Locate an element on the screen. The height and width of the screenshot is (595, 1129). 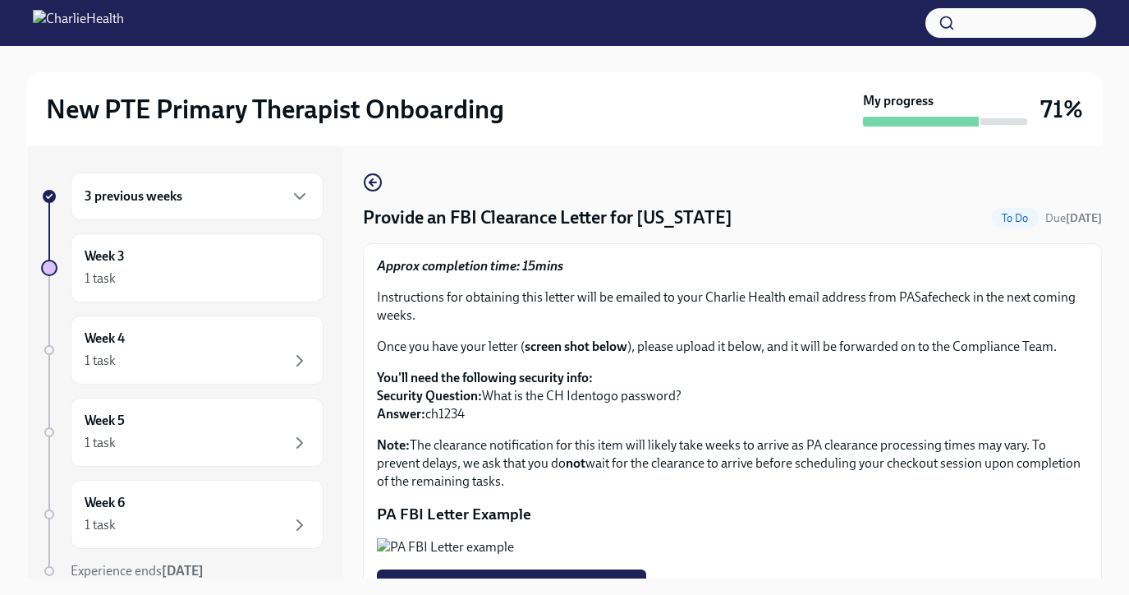
a: Week 61 task is located at coordinates (182, 514).